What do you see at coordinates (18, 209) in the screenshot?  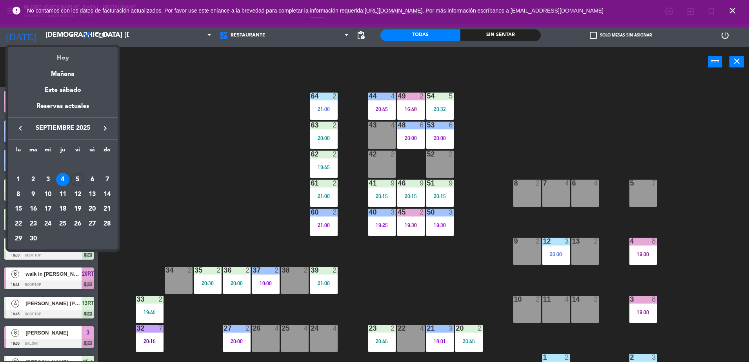 I see `td: 15 de septiembre de 2025` at bounding box center [18, 209].